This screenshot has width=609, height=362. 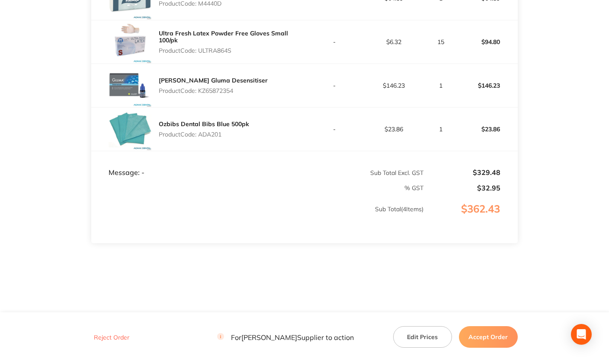 I want to click on button: Edit Prices, so click(x=422, y=337).